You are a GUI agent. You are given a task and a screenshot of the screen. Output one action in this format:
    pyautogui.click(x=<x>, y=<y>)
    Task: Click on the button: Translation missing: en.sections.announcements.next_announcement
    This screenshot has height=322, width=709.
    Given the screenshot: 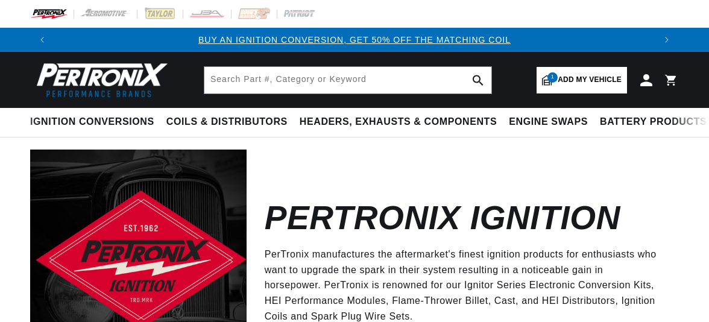 What is the action you would take?
    pyautogui.click(x=667, y=40)
    